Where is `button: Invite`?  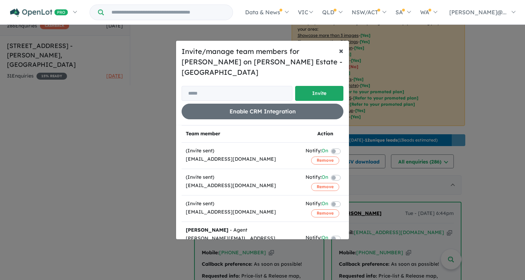 button: Invite is located at coordinates (319, 93).